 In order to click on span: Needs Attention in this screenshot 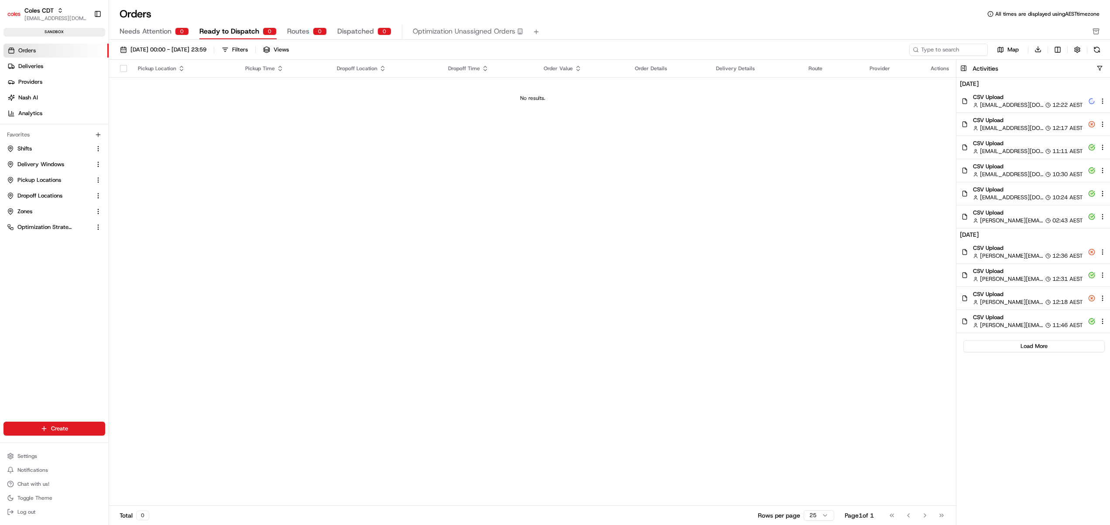, I will do `click(145, 31)`.